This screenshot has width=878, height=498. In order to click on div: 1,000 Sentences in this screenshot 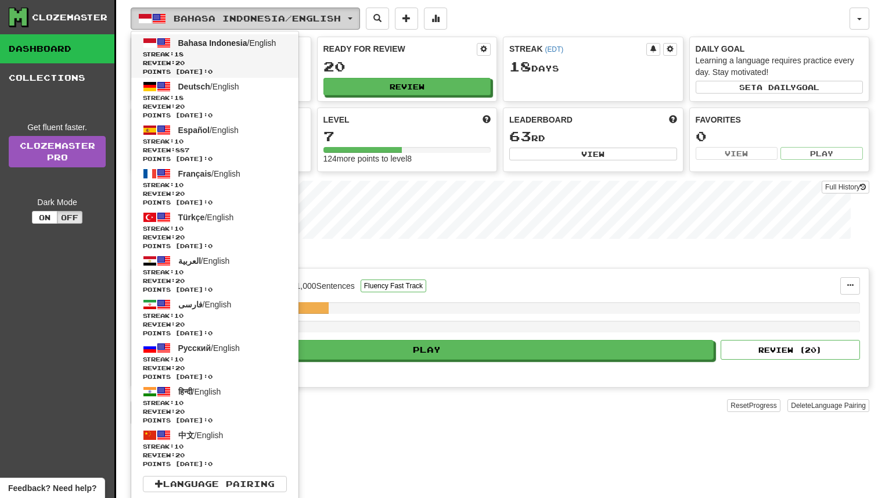, I will do `click(325, 286)`.